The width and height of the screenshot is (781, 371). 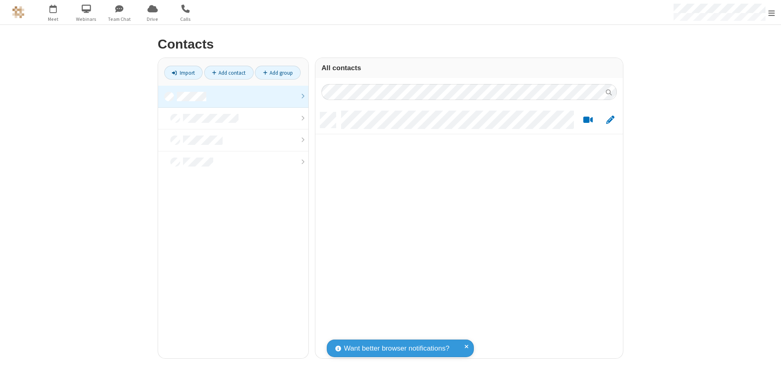 What do you see at coordinates (588, 120) in the screenshot?
I see `button: Start a video meeting` at bounding box center [588, 120].